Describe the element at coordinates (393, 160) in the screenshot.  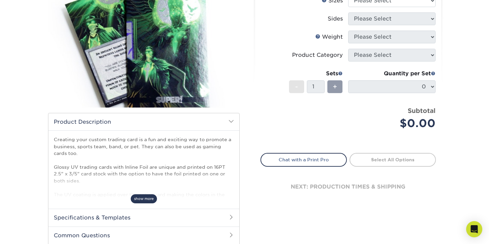
I see `a: Select All Options` at that location.